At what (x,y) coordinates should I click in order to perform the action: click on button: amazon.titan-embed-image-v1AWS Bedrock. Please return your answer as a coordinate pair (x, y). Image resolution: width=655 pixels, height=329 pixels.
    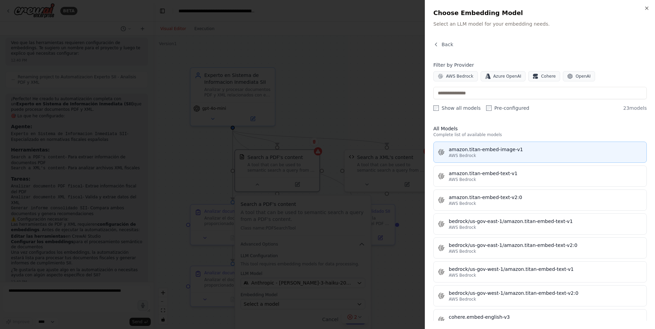
    Looking at the image, I should click on (540, 152).